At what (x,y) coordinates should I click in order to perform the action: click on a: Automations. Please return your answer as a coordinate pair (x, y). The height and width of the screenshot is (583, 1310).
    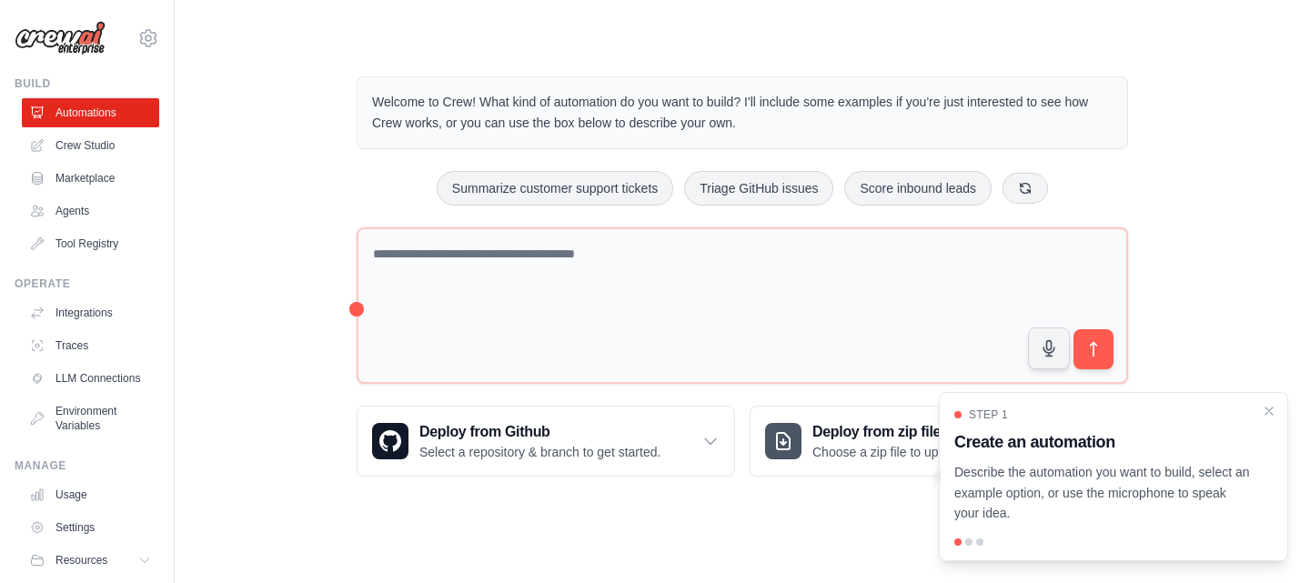
    Looking at the image, I should click on (90, 113).